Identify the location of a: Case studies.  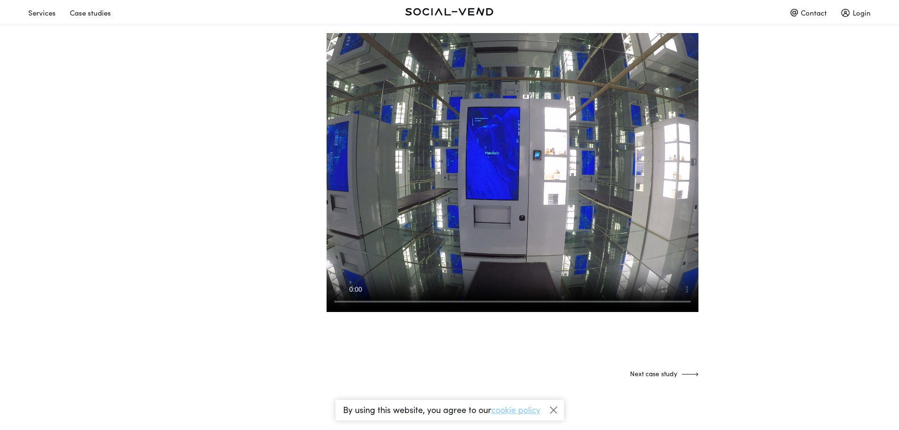
(97, 9).